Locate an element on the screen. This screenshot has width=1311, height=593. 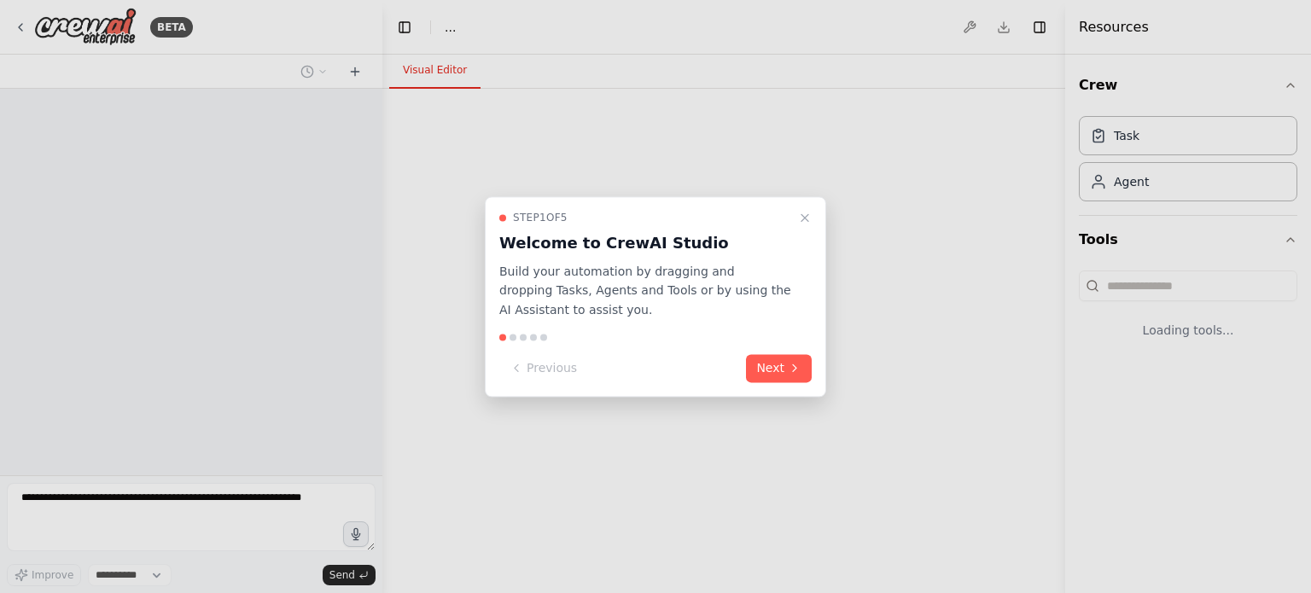
button: Hide left sidebar is located at coordinates (404, 27).